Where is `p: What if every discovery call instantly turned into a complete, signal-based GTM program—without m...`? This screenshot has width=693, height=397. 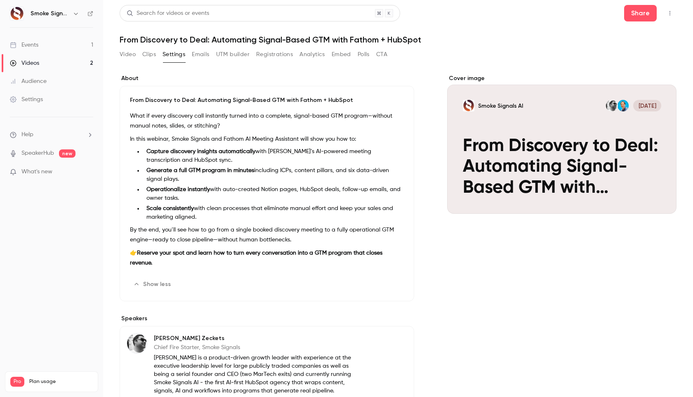 p: What if every discovery call instantly turned into a complete, signal-based GTM program—without m... is located at coordinates (267, 121).